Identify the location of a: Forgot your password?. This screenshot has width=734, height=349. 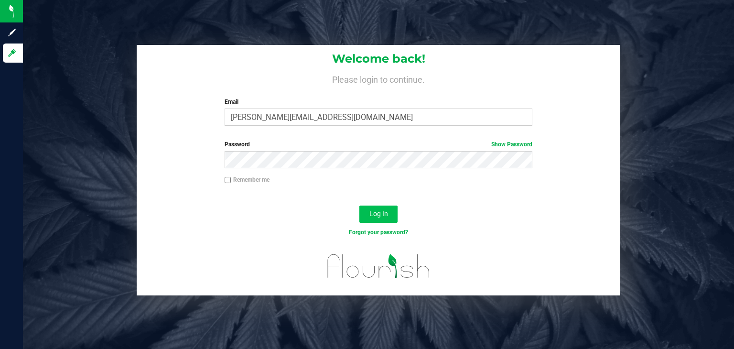
(378, 232).